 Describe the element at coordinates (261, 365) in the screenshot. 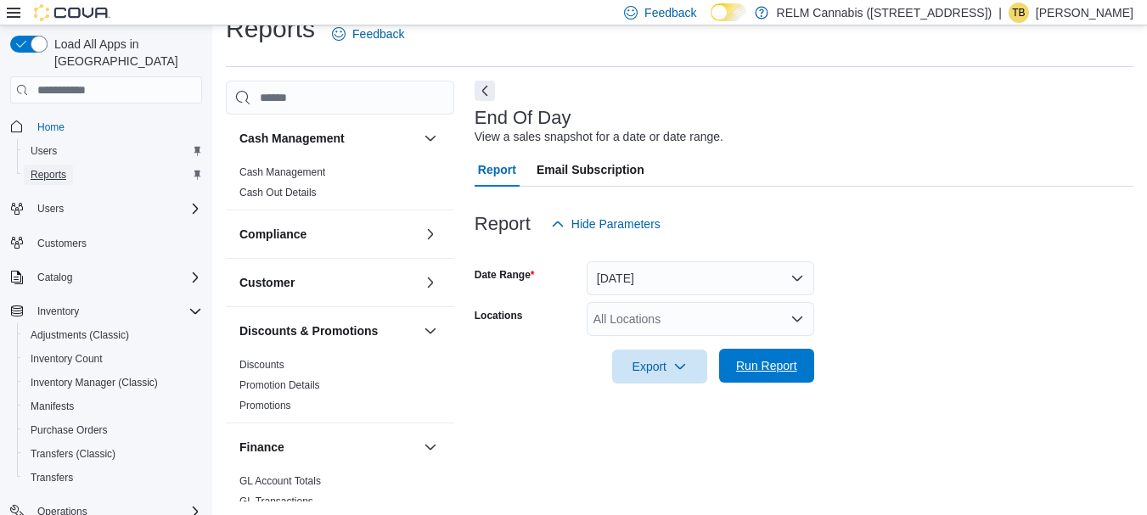

I see `a: Discounts` at that location.